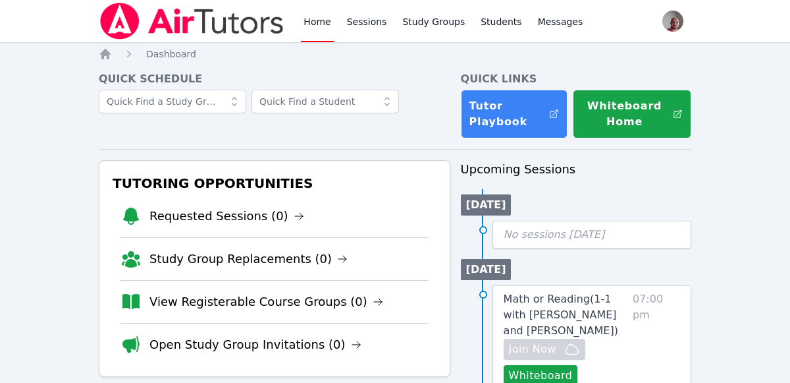 Image resolution: width=790 pixels, height=383 pixels. What do you see at coordinates (171, 54) in the screenshot?
I see `a: Dashboard` at bounding box center [171, 54].